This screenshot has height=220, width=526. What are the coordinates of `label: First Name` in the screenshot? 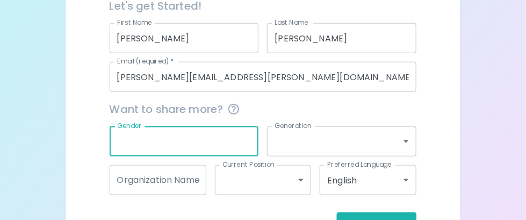 It's located at (134, 23).